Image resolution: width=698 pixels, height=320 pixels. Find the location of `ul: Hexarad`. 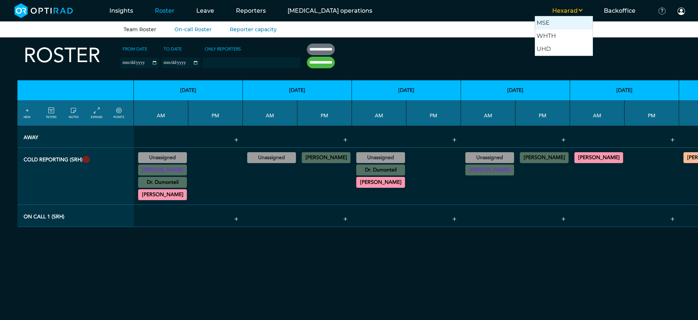

ul: Hexarad is located at coordinates (564, 36).